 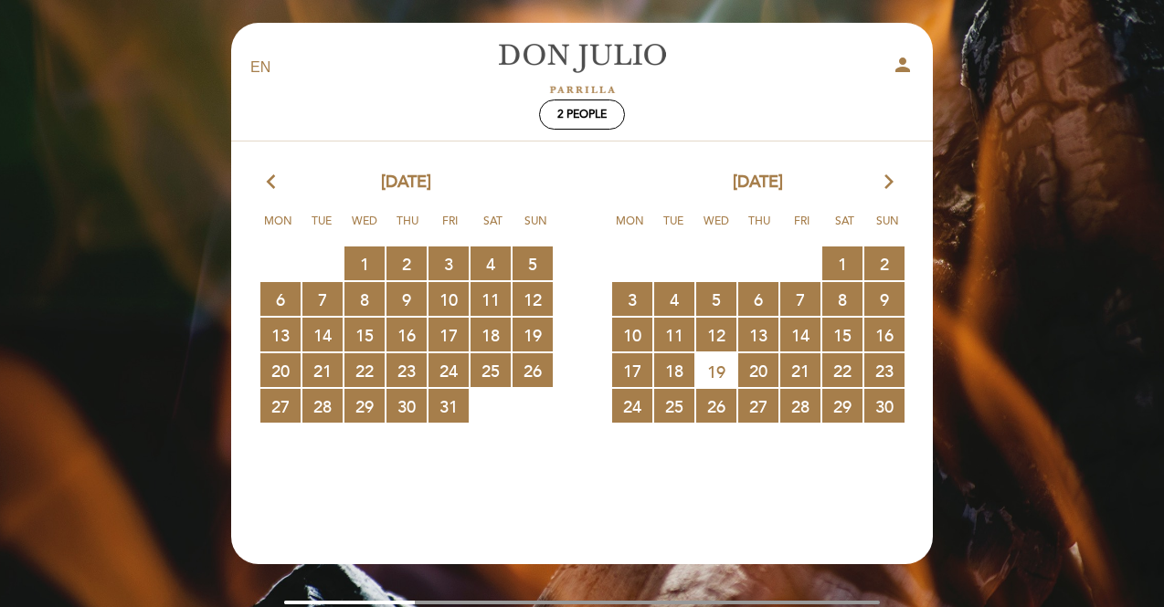 I want to click on span: 2 people, so click(x=582, y=114).